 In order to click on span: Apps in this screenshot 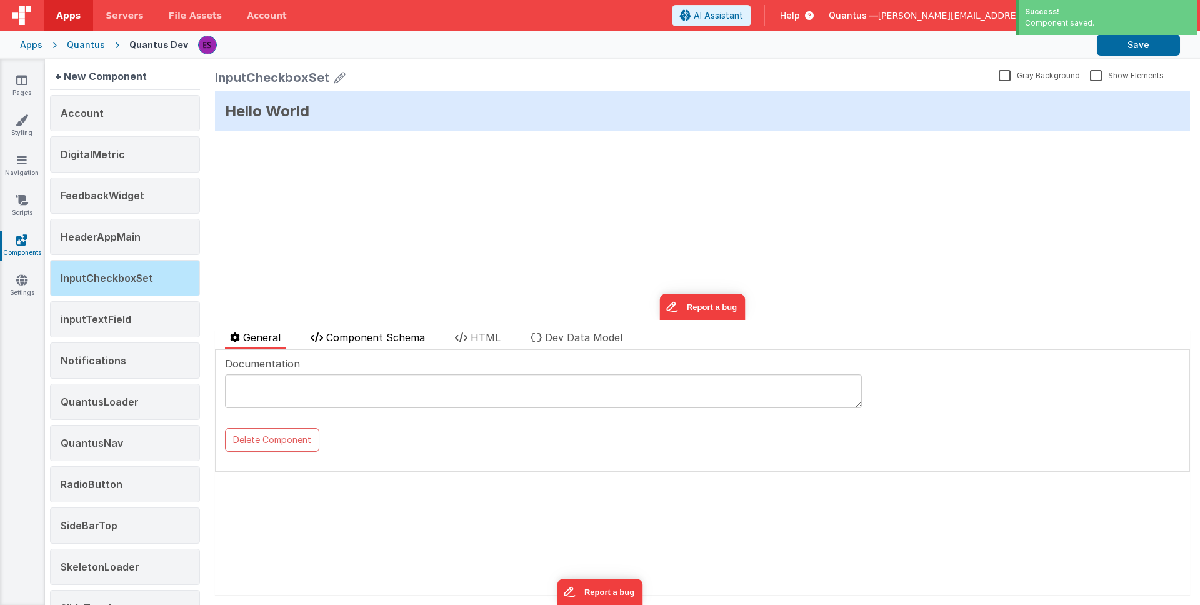, I will do `click(68, 16)`.